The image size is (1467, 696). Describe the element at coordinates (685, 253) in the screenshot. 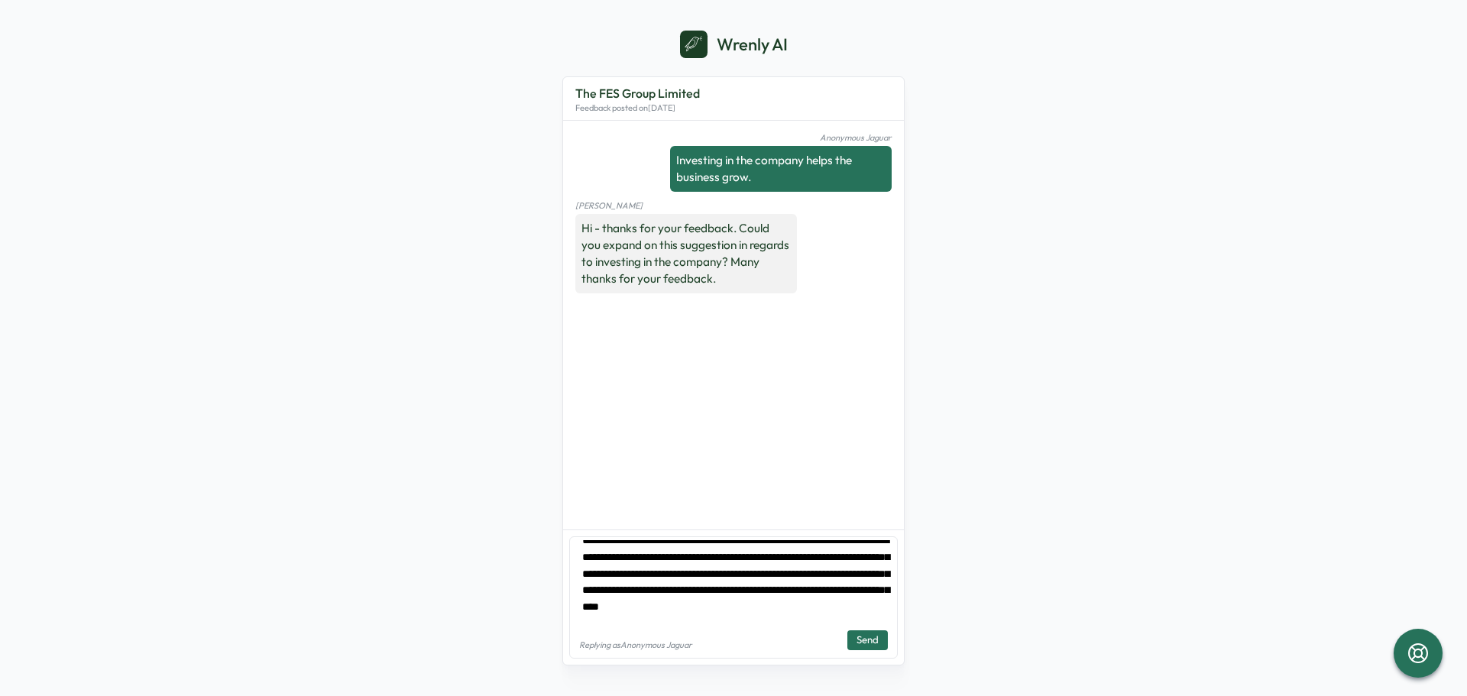

I see `span: Hi - thanks for your feedback. Could you expand on this suggestion in regards to investing in the...` at that location.